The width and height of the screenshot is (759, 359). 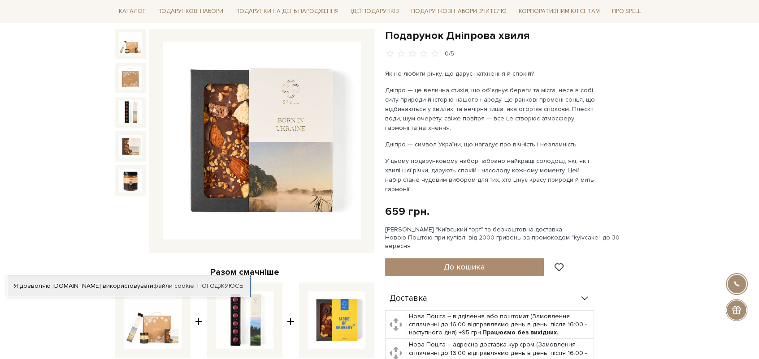 What do you see at coordinates (173, 286) in the screenshot?
I see `a: файли cookie` at bounding box center [173, 286].